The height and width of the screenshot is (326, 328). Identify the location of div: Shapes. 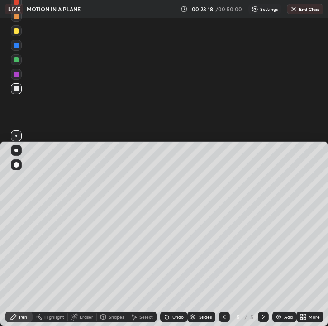
(116, 317).